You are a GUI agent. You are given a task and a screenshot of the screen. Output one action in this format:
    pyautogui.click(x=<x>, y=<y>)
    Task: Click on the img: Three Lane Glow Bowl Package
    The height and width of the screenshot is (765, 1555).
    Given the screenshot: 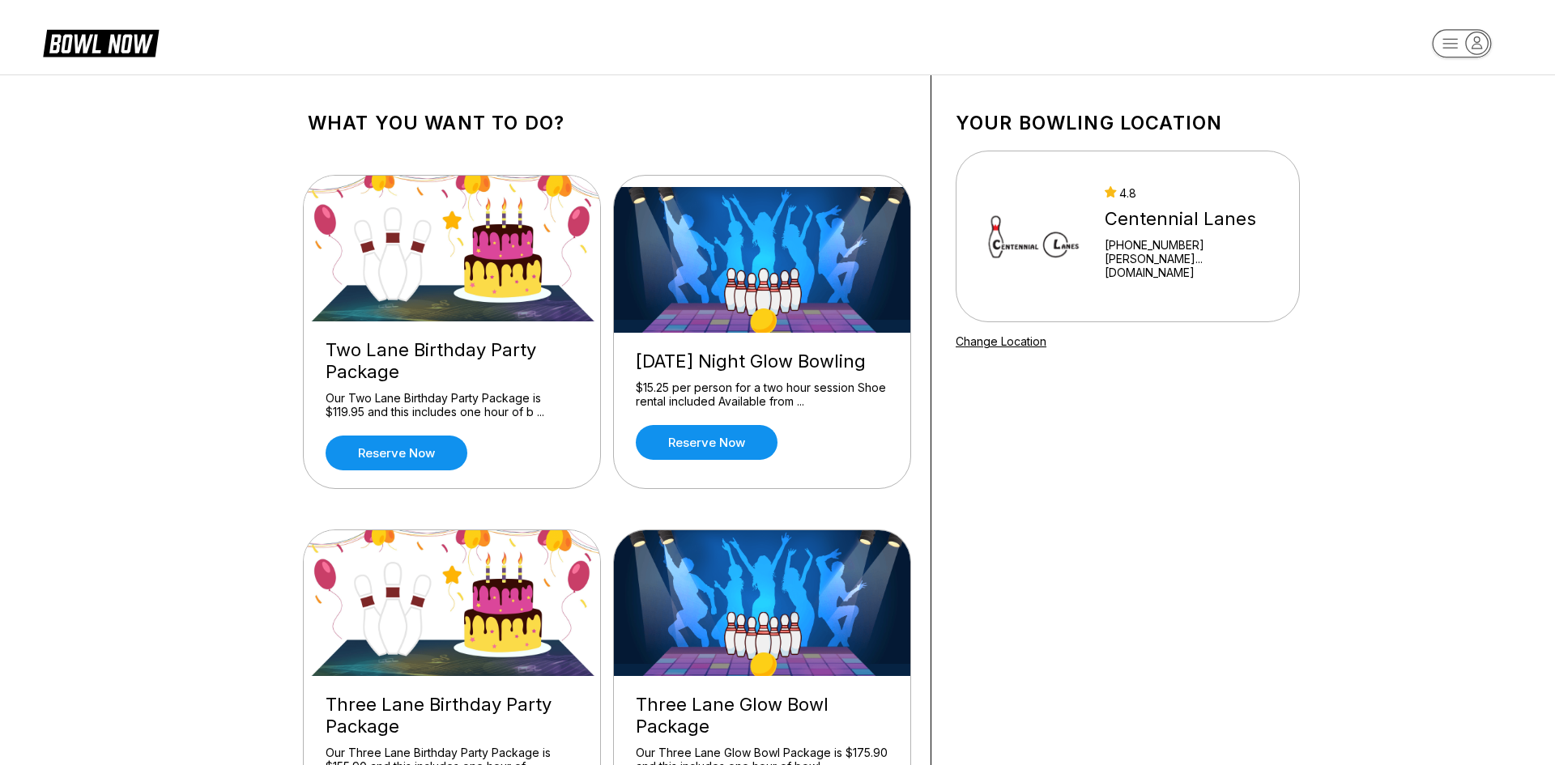 What is the action you would take?
    pyautogui.click(x=763, y=603)
    